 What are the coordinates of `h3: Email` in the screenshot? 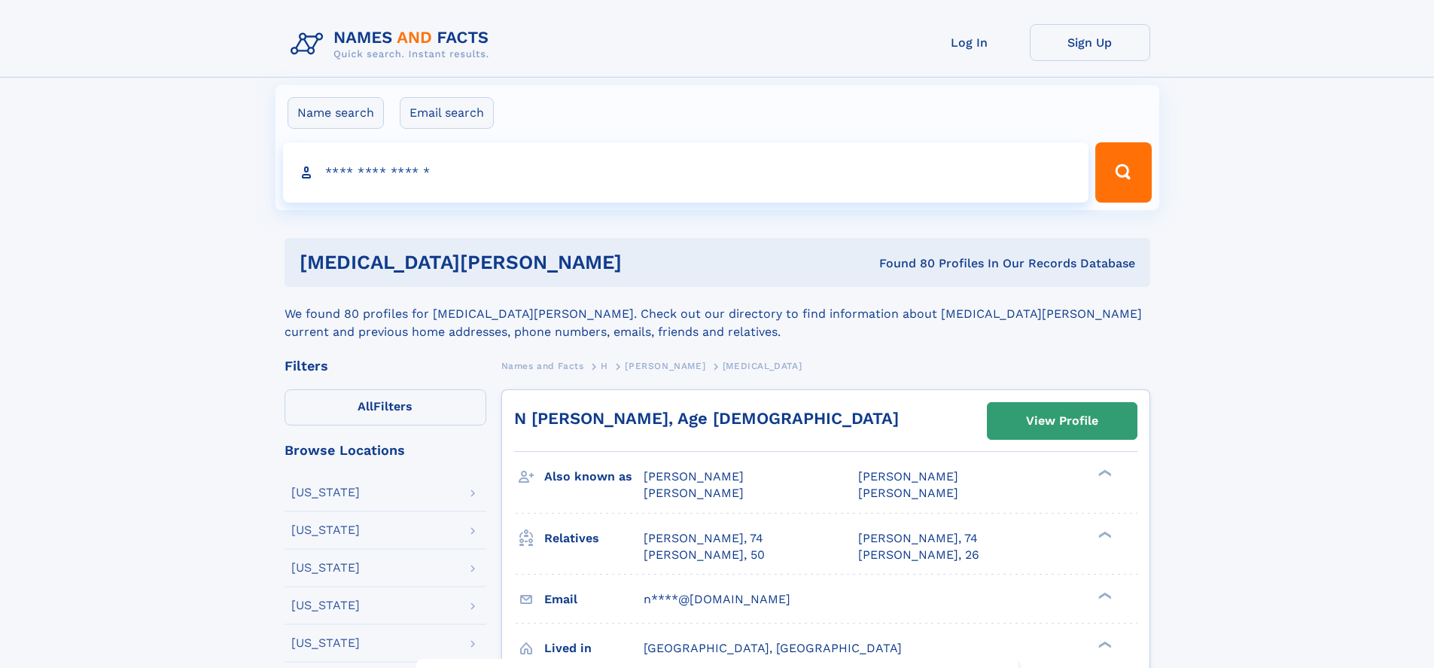 It's located at (594, 599).